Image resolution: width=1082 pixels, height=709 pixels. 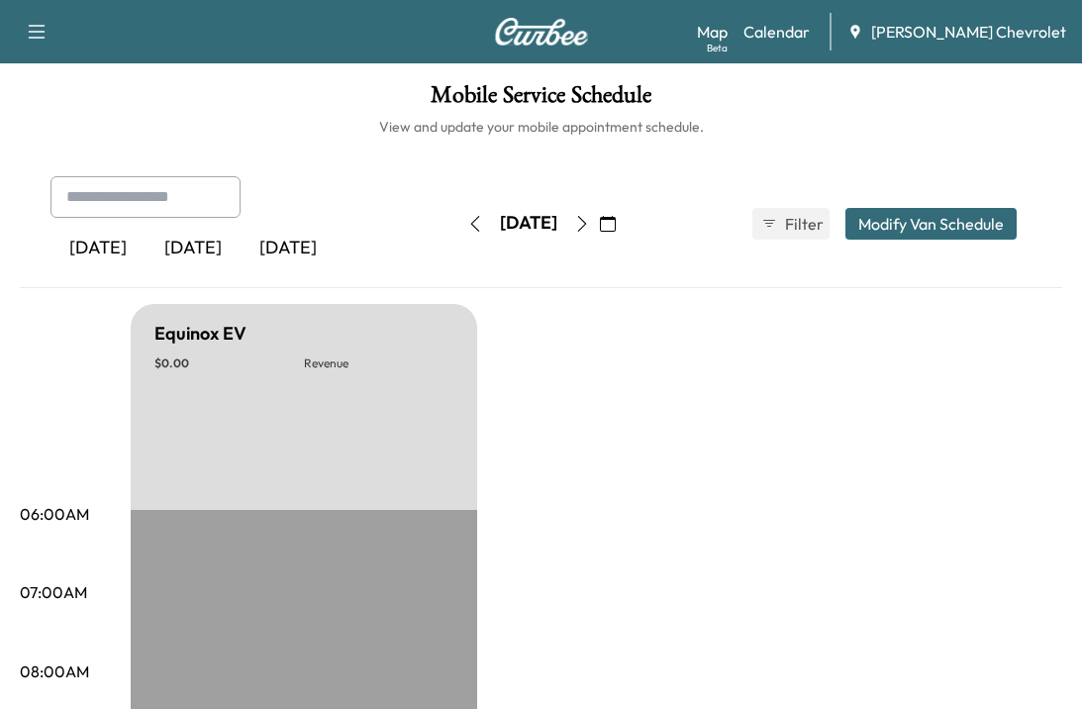 I want to click on div: Beta, so click(x=716, y=48).